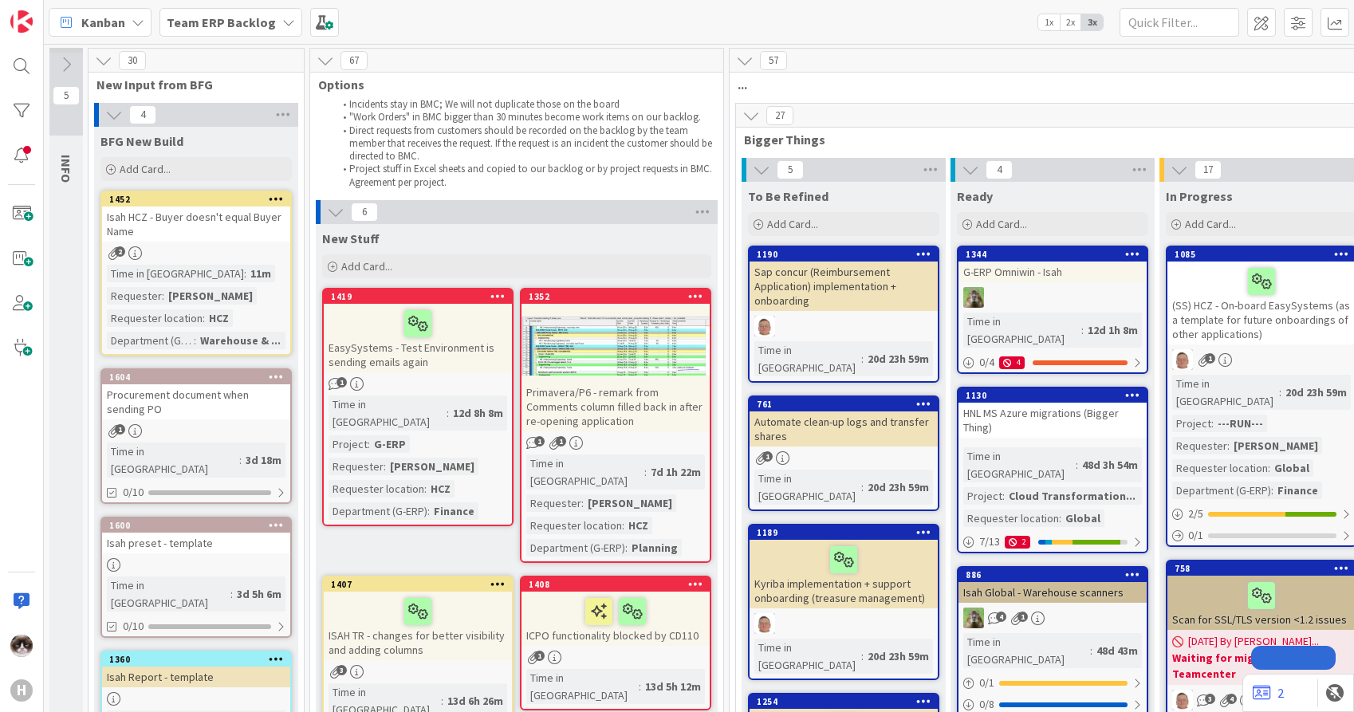 Image resolution: width=1354 pixels, height=712 pixels. I want to click on li: "Work Orders" in BMC bigger than 30 minutes become work items on our backlog., so click(525, 117).